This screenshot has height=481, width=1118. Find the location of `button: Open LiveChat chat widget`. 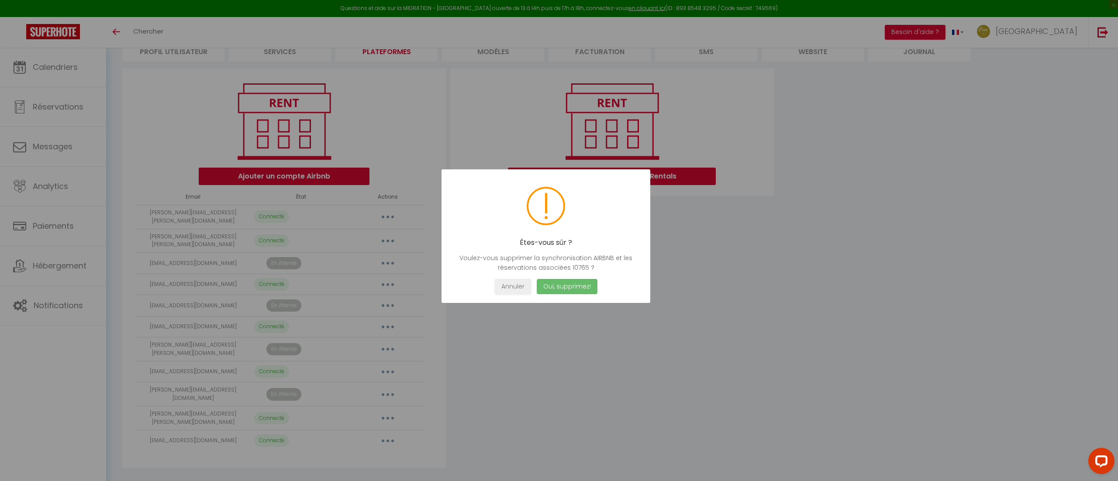

button: Open LiveChat chat widget is located at coordinates (20, 17).